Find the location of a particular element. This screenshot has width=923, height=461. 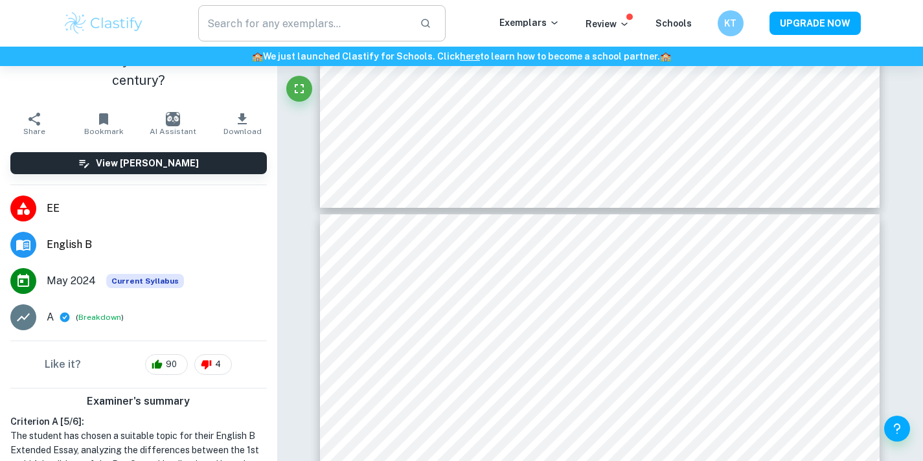

button: Fullscreen is located at coordinates (299, 89).